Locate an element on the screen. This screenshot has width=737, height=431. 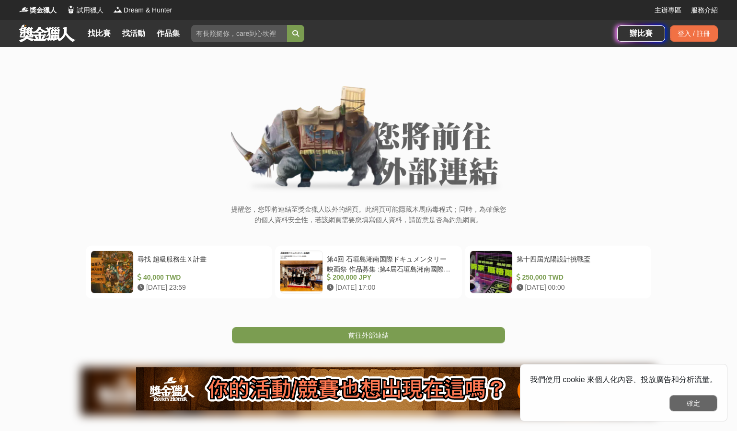
span: 我們使用 cookie 來個人化內容、投放廣告和分析流量。 is located at coordinates (623, 379).